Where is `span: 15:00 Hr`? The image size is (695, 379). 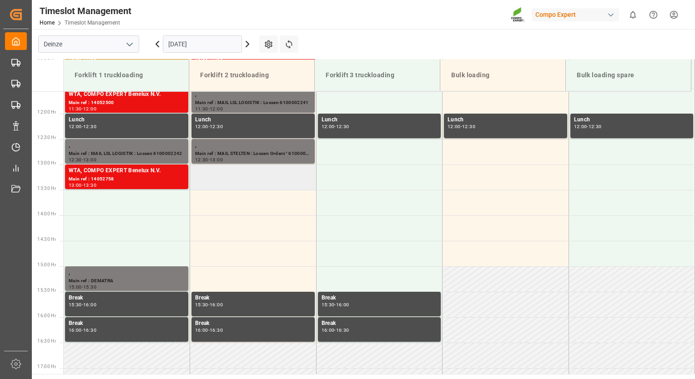 span: 15:00 Hr is located at coordinates (46, 265).